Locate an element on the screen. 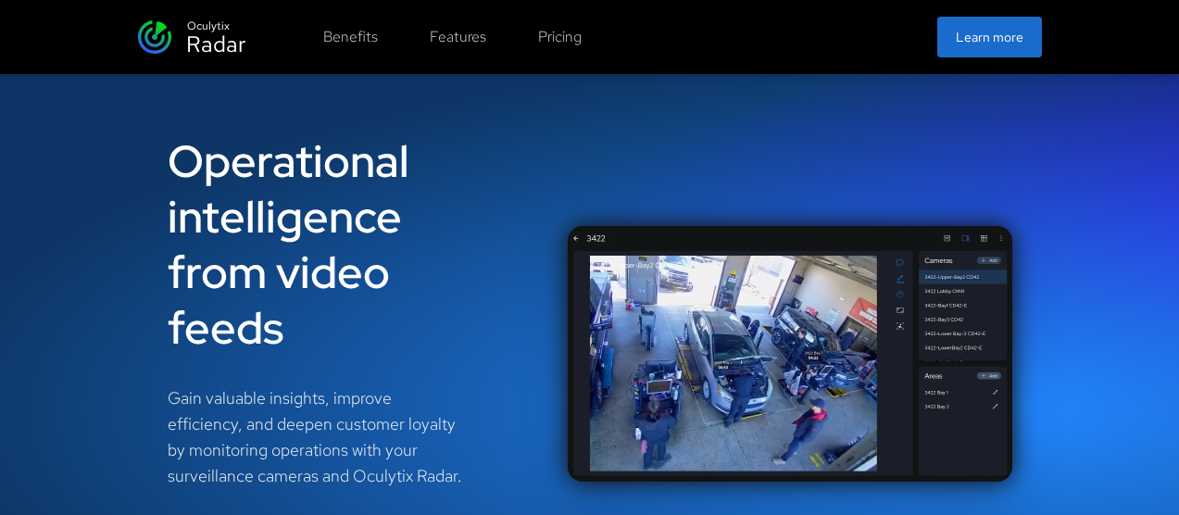  img: Monitoring lube bays screenshot is located at coordinates (790, 354).